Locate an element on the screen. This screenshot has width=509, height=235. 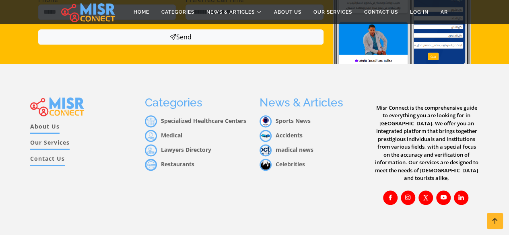
a: Home is located at coordinates (141, 12).